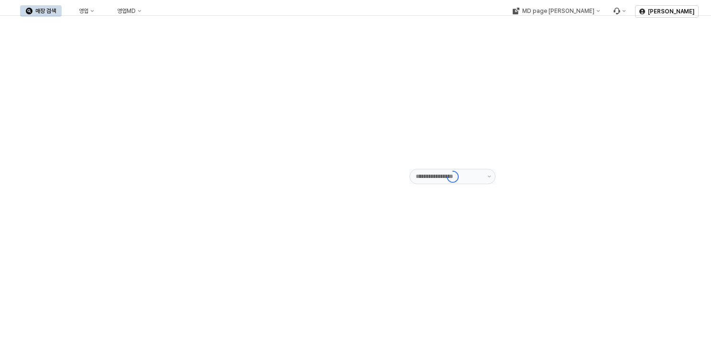  What do you see at coordinates (82, 11) in the screenshot?
I see `button: 영업` at bounding box center [82, 11].